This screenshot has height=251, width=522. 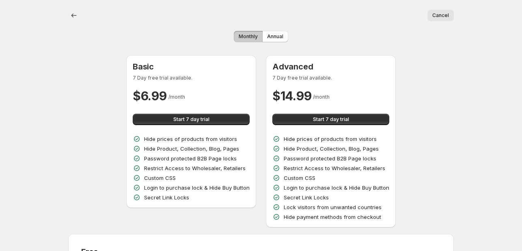 What do you see at coordinates (292, 96) in the screenshot?
I see `h2: $ 14.99` at bounding box center [292, 96].